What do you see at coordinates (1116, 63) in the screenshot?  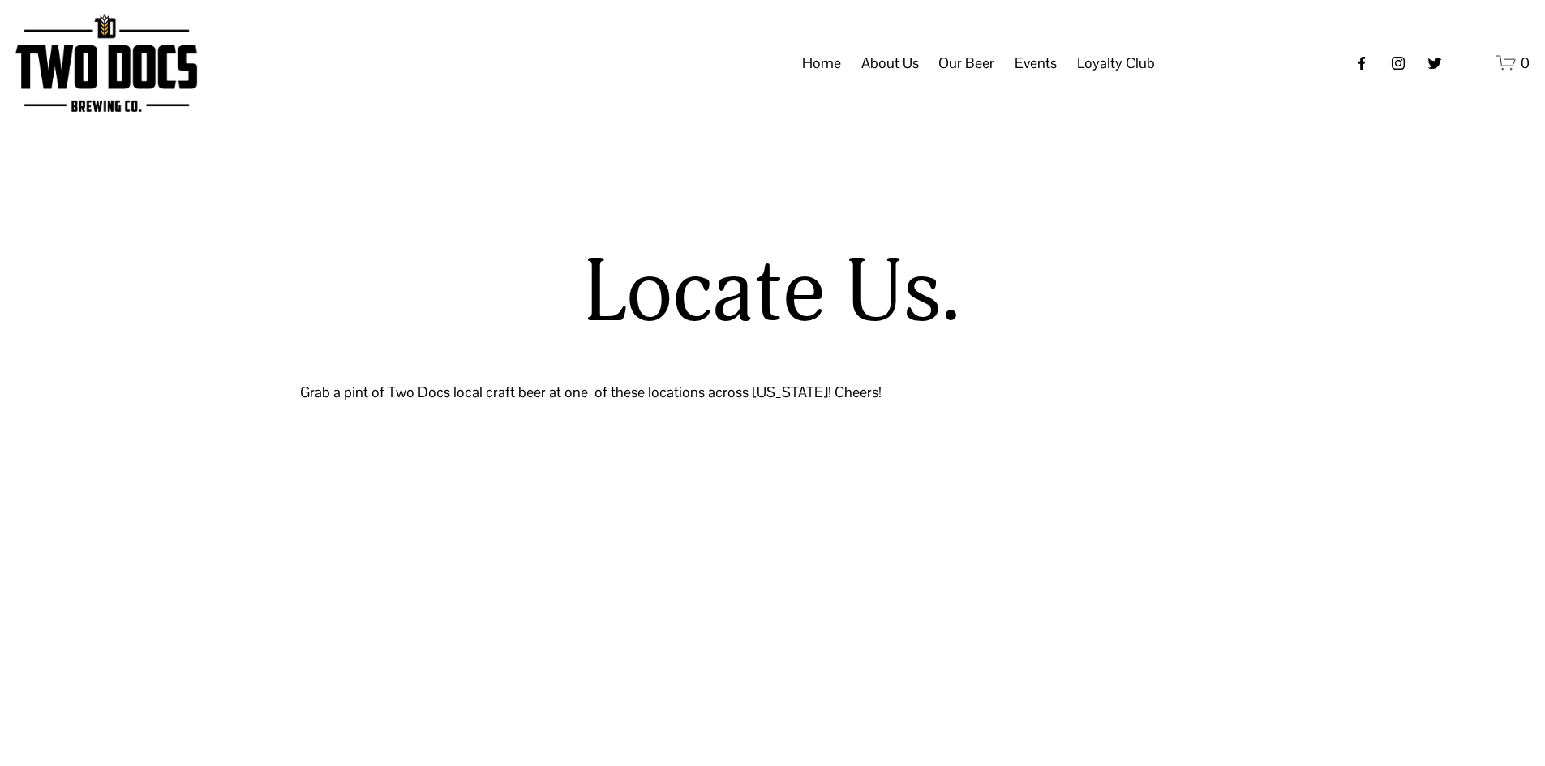 I see `span: Loyalty Club` at bounding box center [1116, 63].